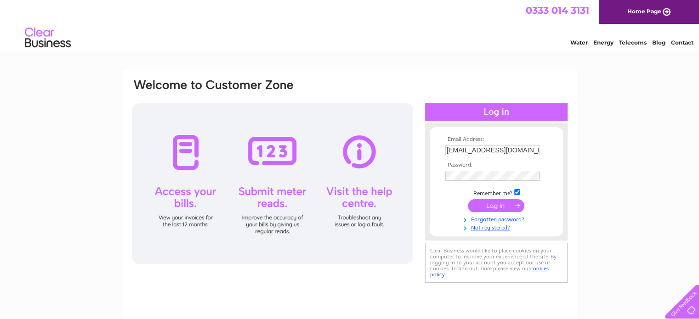  Describe the element at coordinates (496, 206) in the screenshot. I see `input: Submit` at that location.